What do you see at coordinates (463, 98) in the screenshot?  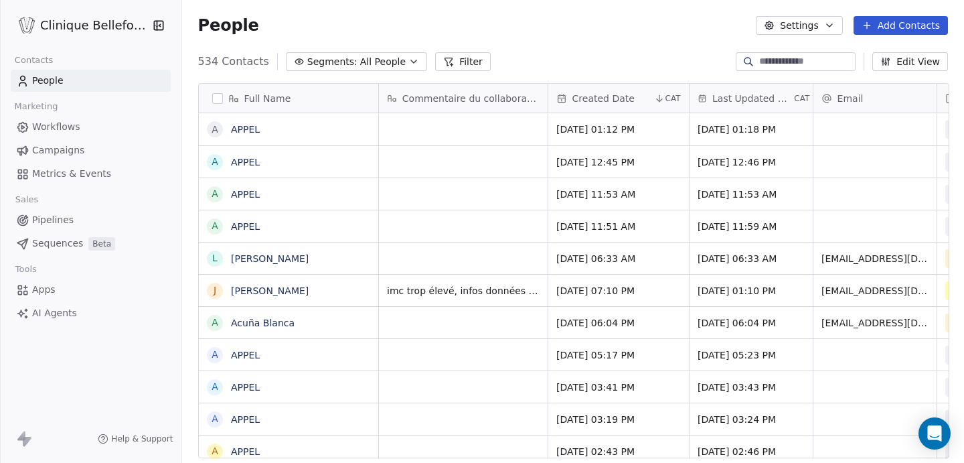 I see `div: Commentaire du collaborateur` at bounding box center [463, 98].